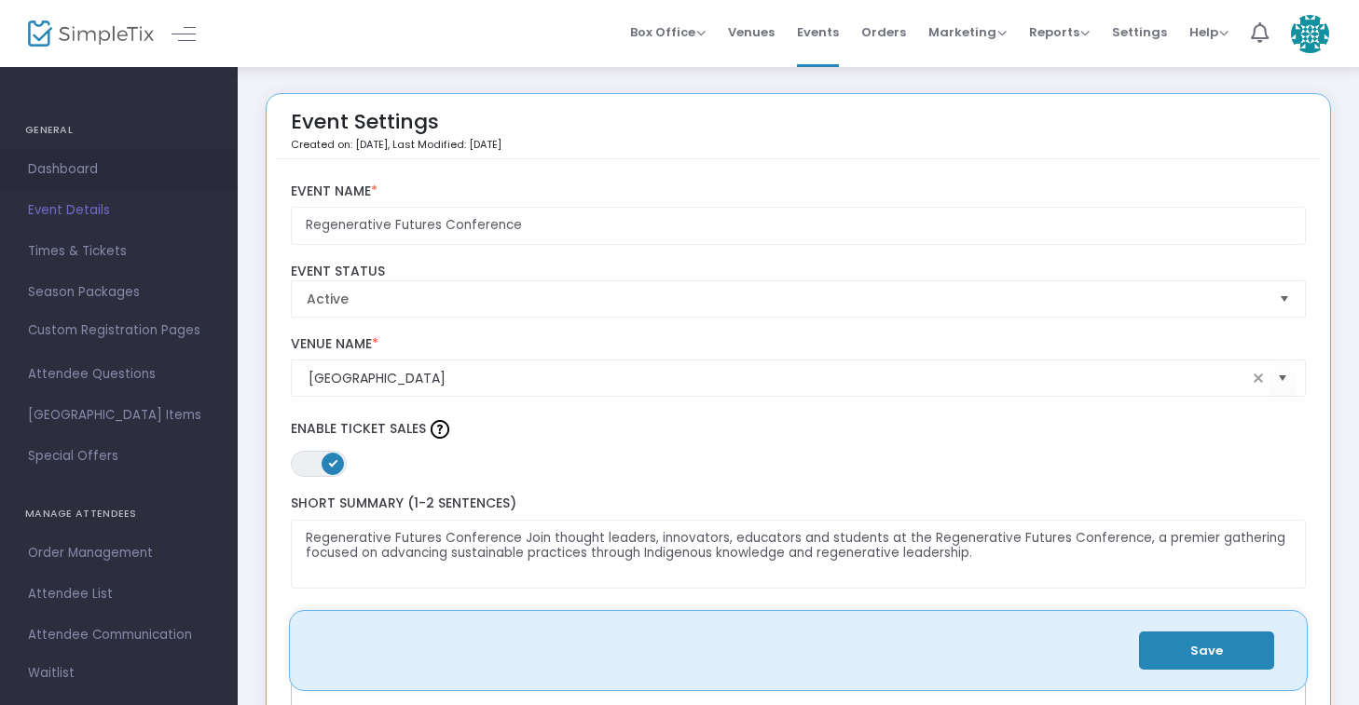 This screenshot has width=1359, height=705. I want to click on span: Waitlist, so click(51, 674).